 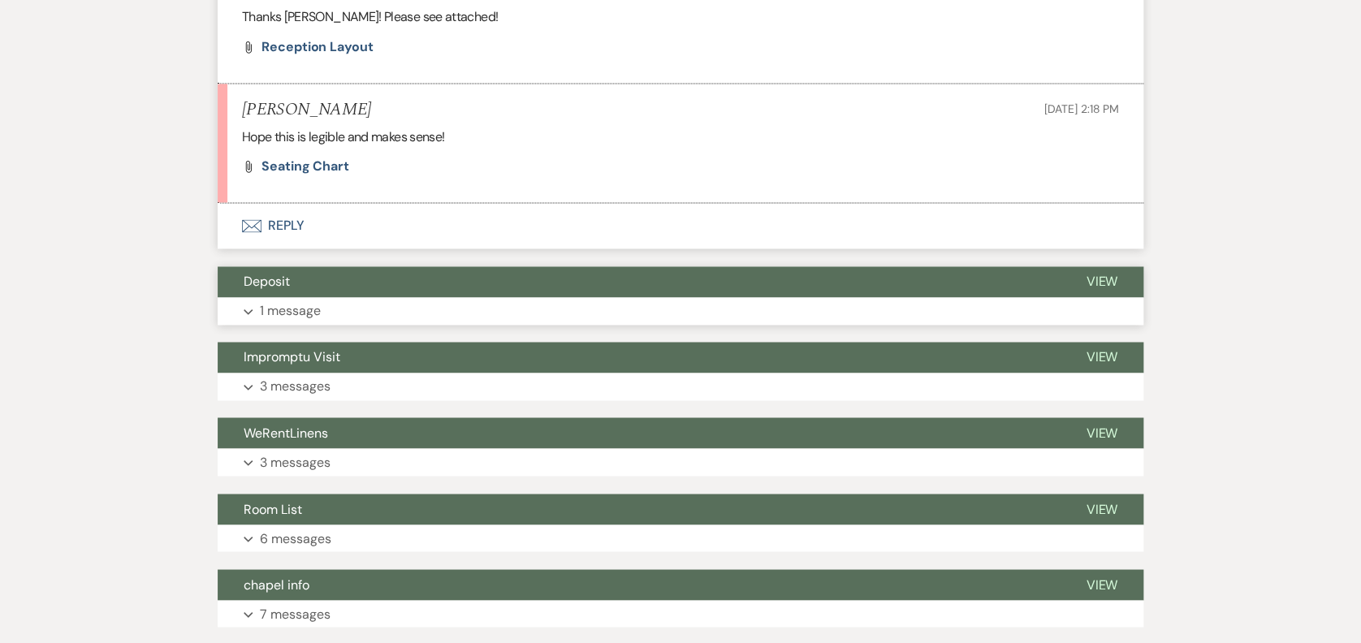 What do you see at coordinates (296, 538) in the screenshot?
I see `p: 6 messages` at bounding box center [296, 538].